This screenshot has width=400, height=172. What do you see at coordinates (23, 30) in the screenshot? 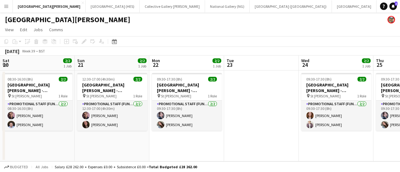
I see `a: Edit` at bounding box center [23, 30].